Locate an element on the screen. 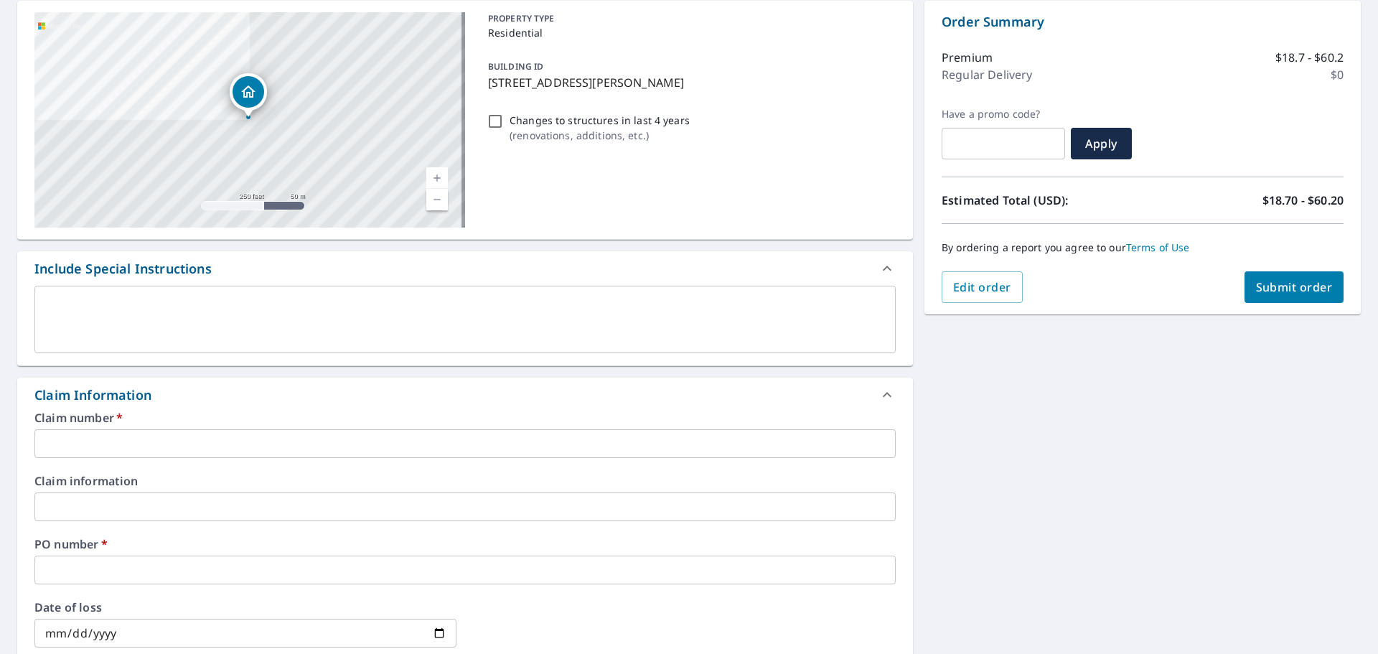  a: Current Level 17, Zoom Out is located at coordinates (437, 200).